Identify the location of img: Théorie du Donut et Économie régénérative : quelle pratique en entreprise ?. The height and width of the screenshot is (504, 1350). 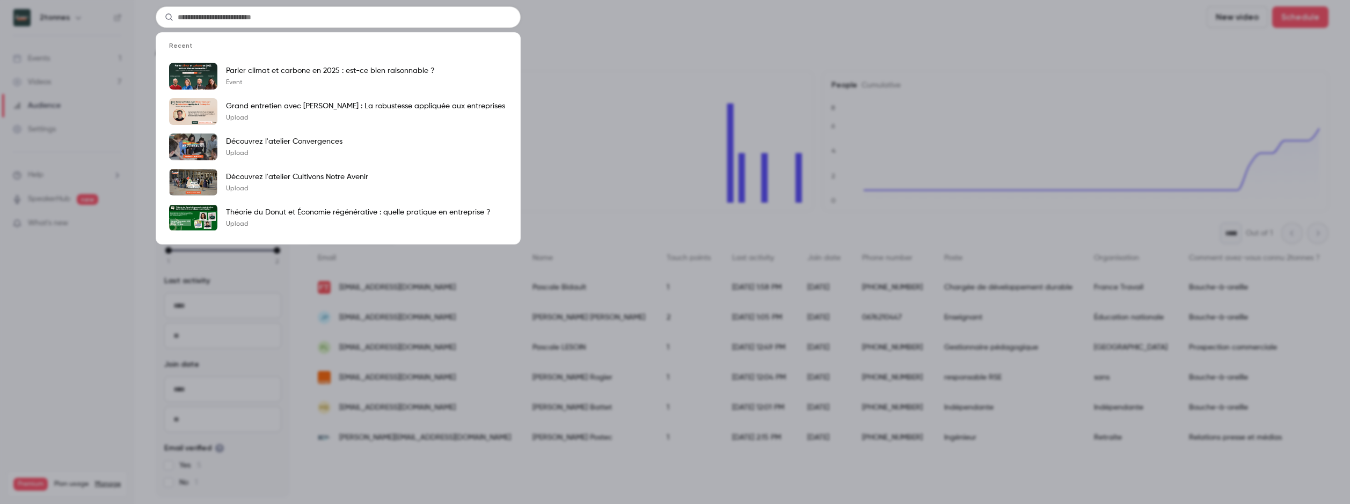
(193, 218).